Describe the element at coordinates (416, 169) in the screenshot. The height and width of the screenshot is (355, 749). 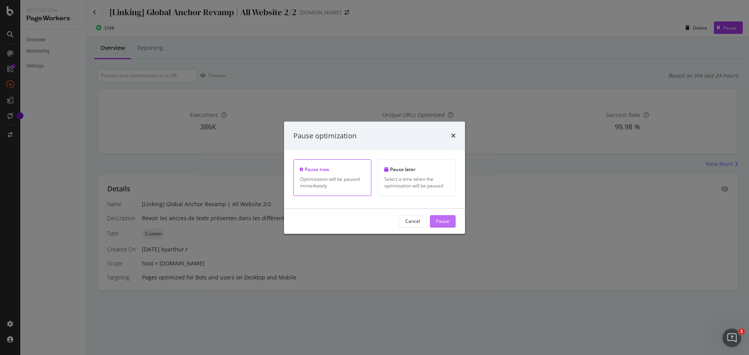
I see `div: Pause later` at that location.